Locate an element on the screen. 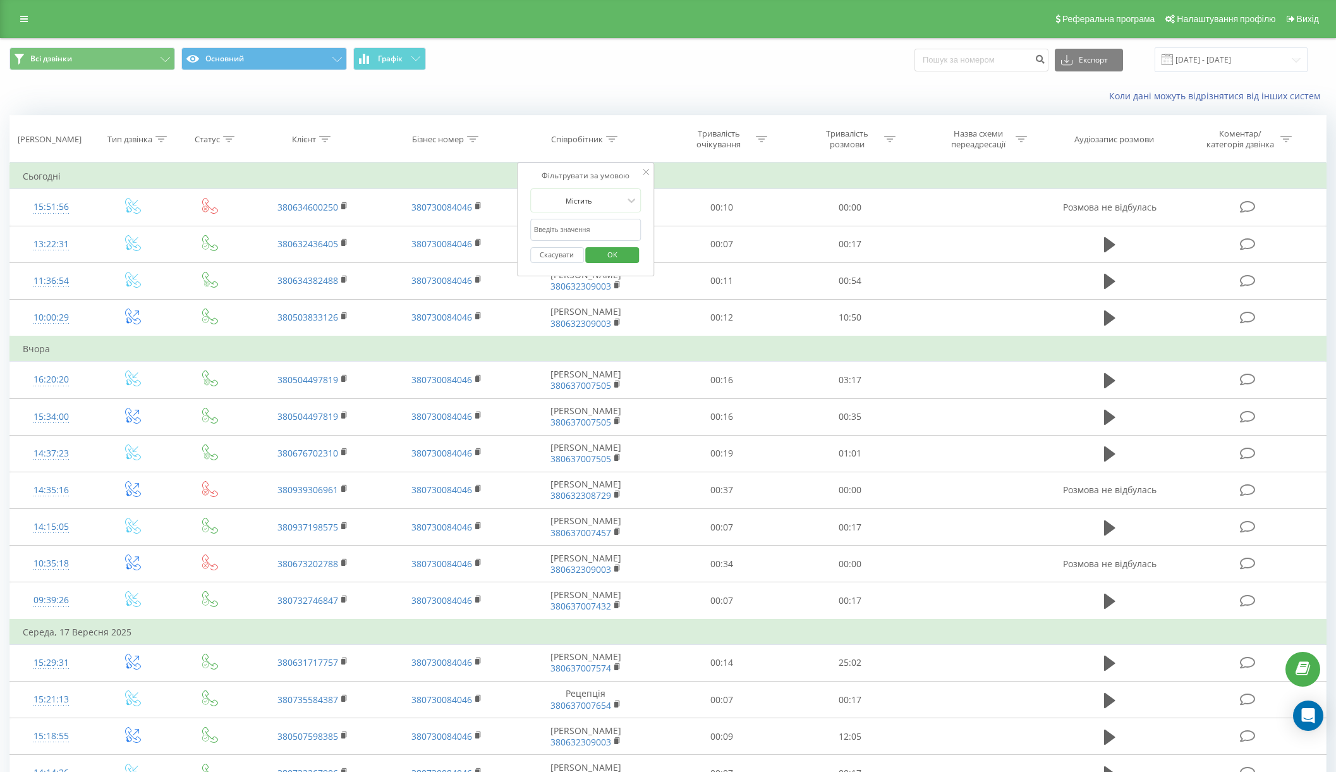 The width and height of the screenshot is (1336, 772). div: 14:15:05 is located at coordinates (51, 527).